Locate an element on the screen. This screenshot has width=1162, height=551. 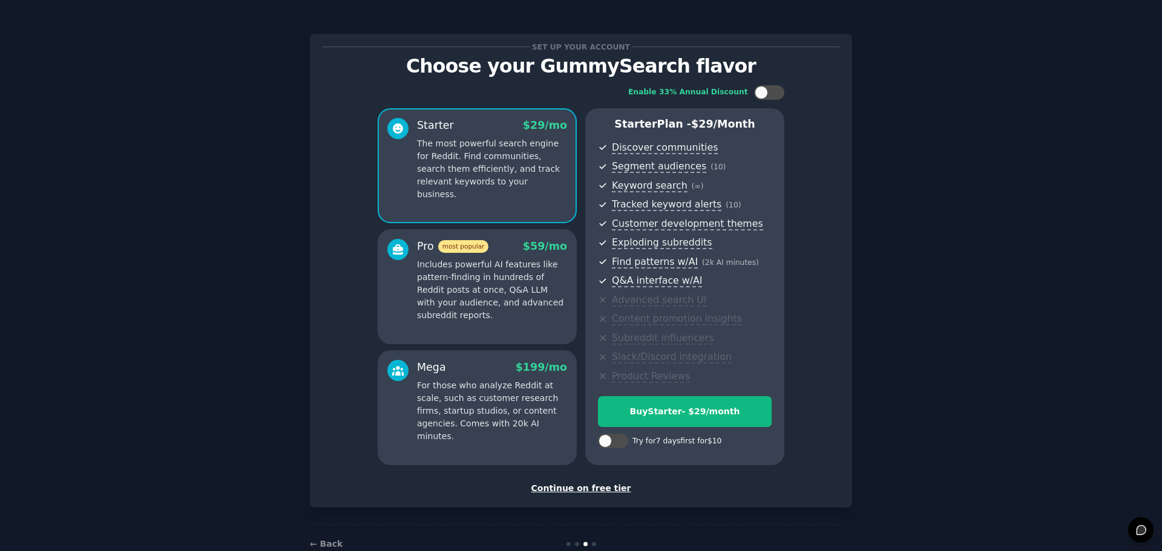
span: Exploding subreddits is located at coordinates (661, 243).